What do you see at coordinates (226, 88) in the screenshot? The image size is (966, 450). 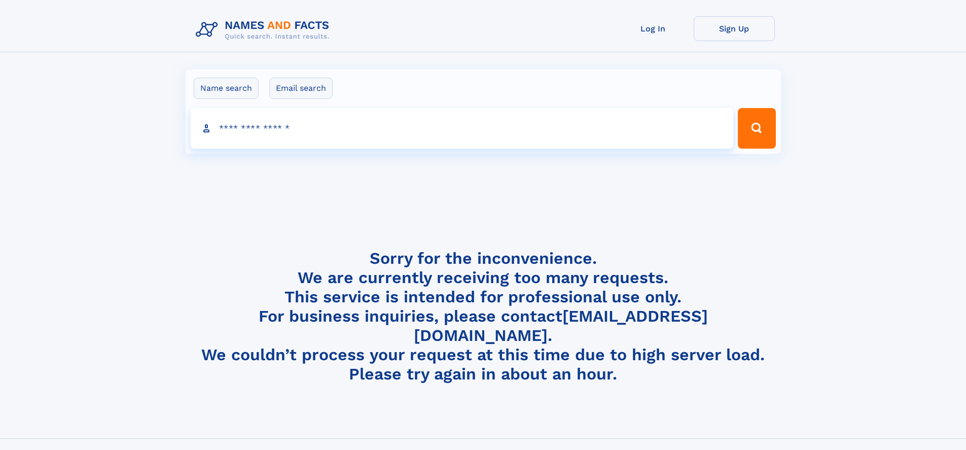 I see `label: Name search` at bounding box center [226, 88].